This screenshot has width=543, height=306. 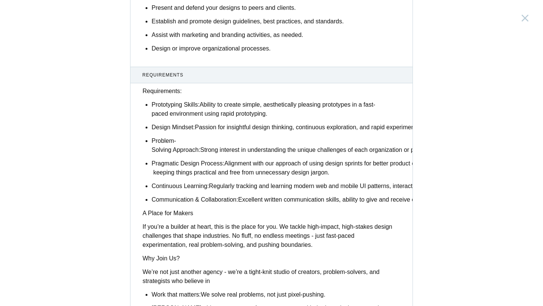 What do you see at coordinates (175, 104) in the screenshot?
I see `strong: Prototyping Skills:` at bounding box center [175, 104].